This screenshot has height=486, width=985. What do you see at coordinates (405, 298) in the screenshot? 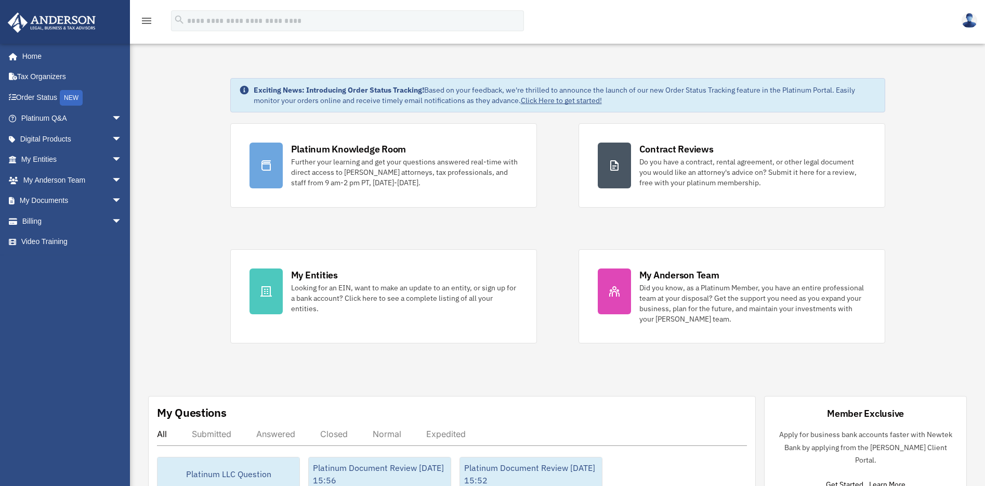
I see `div: Looking for an EIN, want to make an update to an entity, or sign up for a bank account? Click her...` at bounding box center [405, 298].